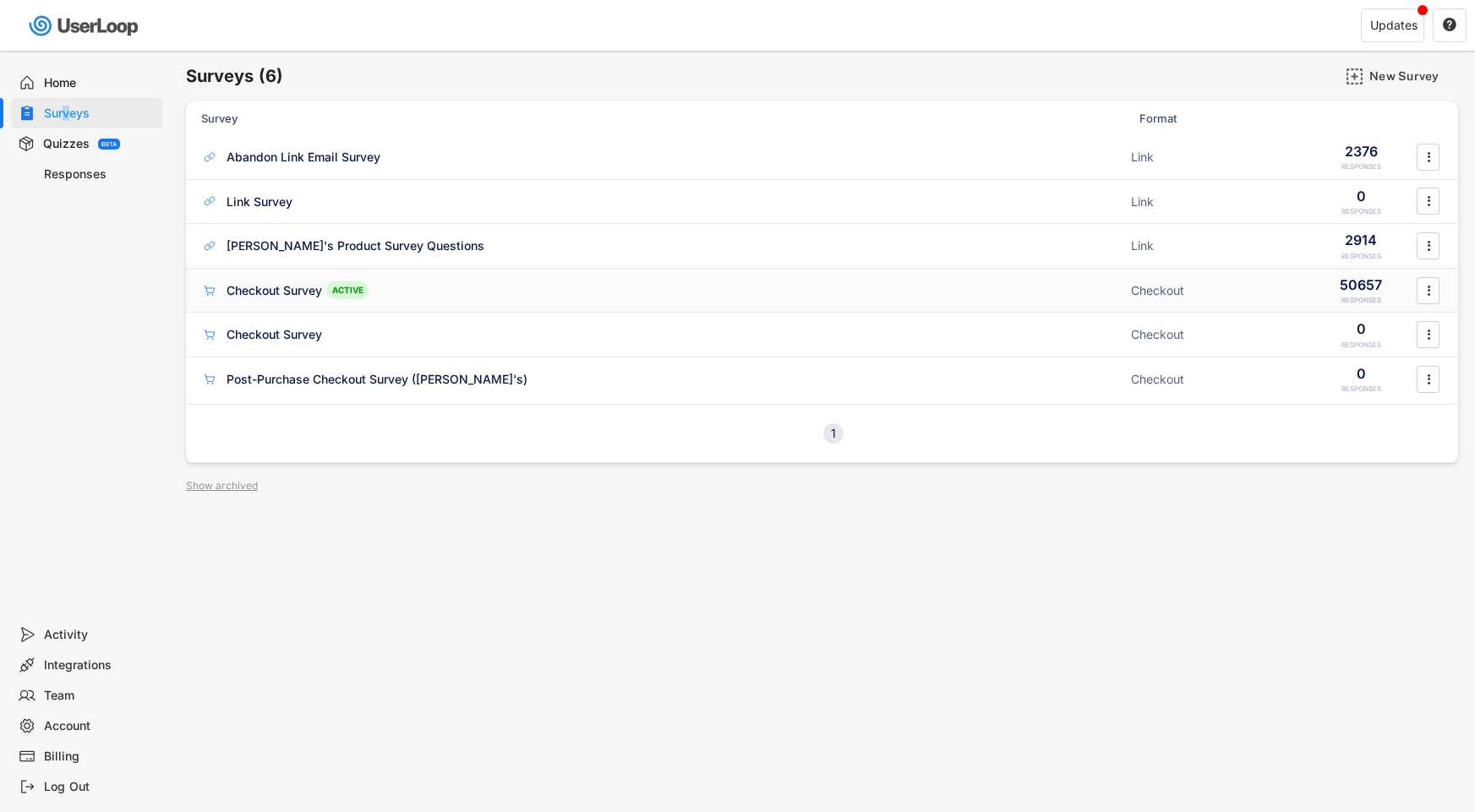  I want to click on div: Surveys, so click(100, 113).